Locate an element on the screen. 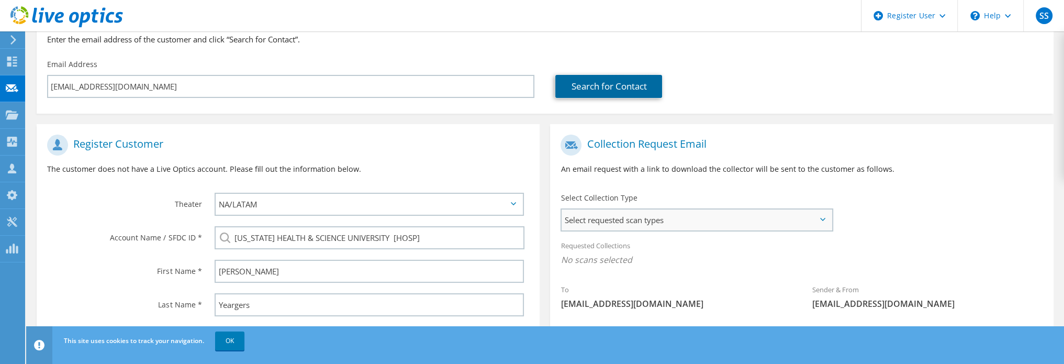  p: An email request with a link to download the collector will be sent to the customer as follows. is located at coordinates (801, 169).